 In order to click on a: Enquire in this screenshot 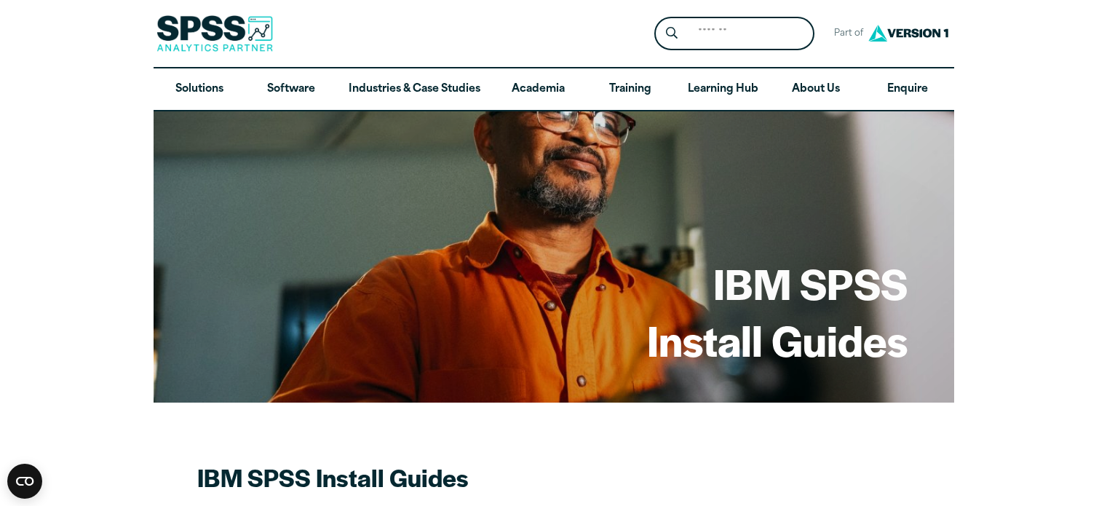, I will do `click(907, 90)`.